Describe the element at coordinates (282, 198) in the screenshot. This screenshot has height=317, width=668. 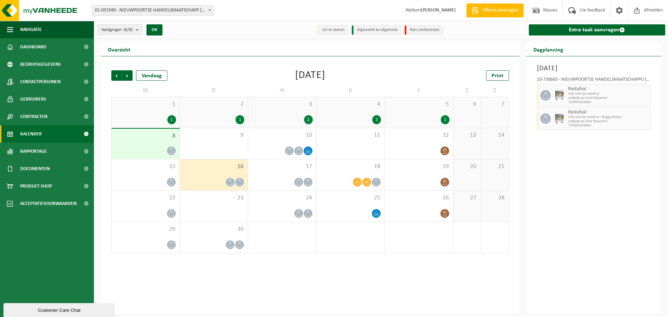
I see `span: 24` at that location.